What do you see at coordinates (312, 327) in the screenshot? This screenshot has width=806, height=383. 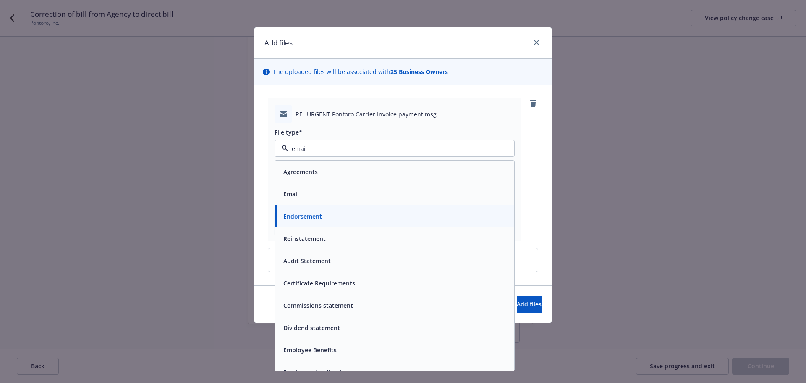 I see `button: Dividend statement` at bounding box center [312, 327].